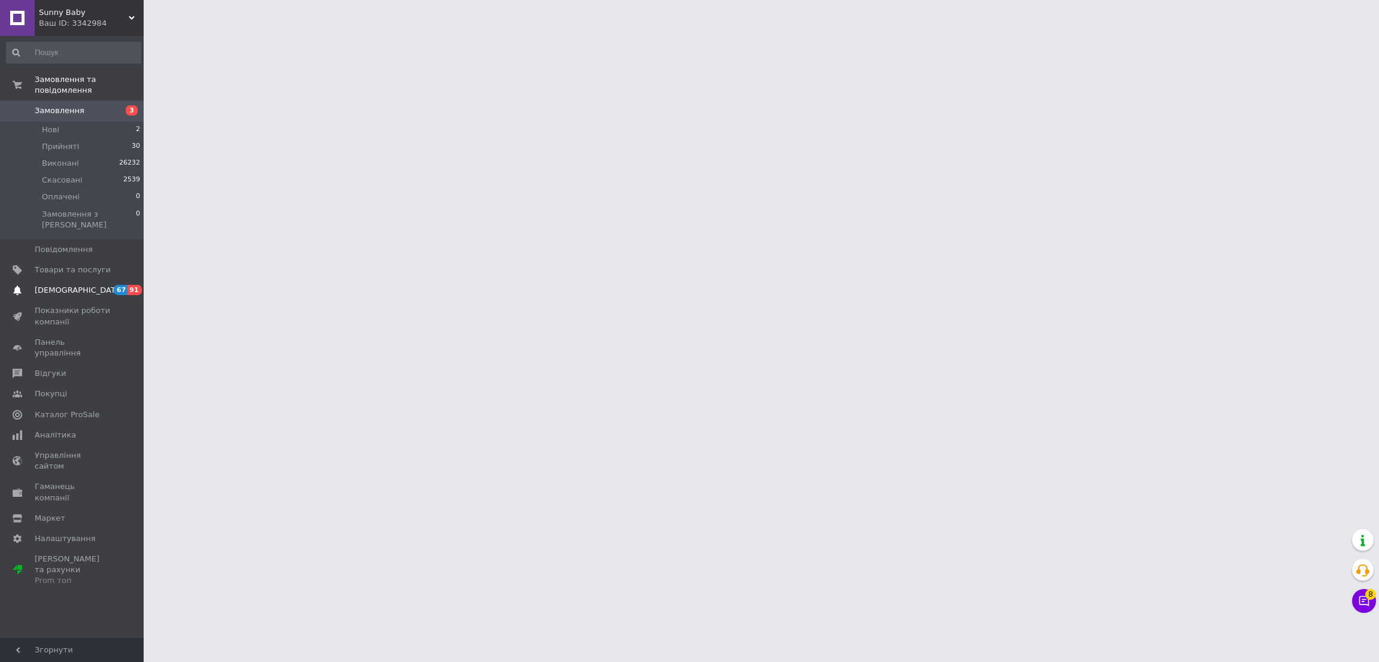  What do you see at coordinates (50, 373) in the screenshot?
I see `span: Відгуки` at bounding box center [50, 373].